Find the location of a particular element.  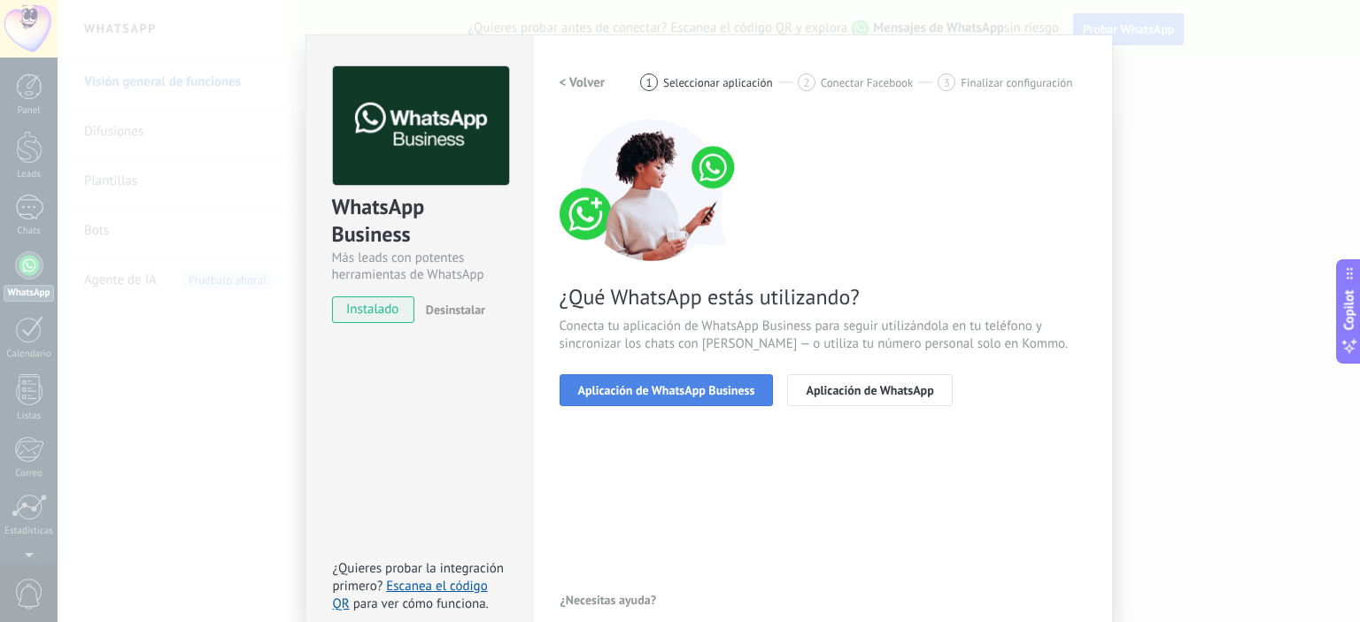

span: Conecta tu aplicación de WhatsApp Business para seguir utilizándola en tu teléfono y sincronizar ... is located at coordinates (822, 336).